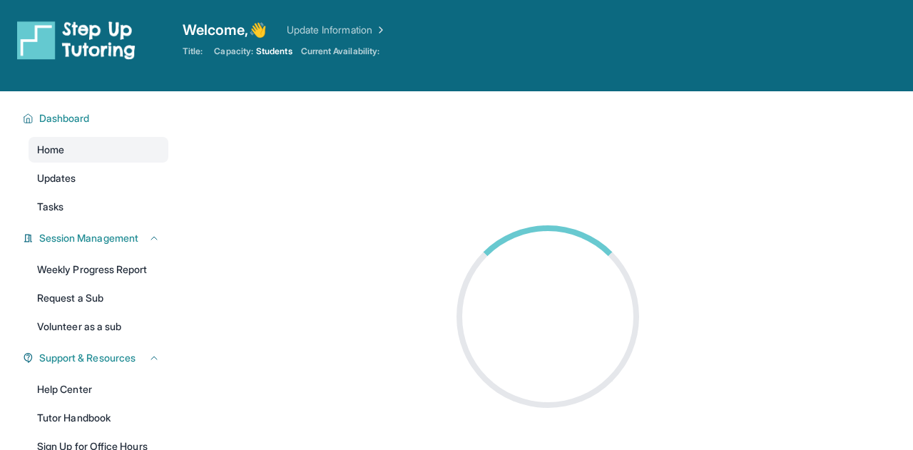  Describe the element at coordinates (96, 238) in the screenshot. I see `button: Session Management` at that location.